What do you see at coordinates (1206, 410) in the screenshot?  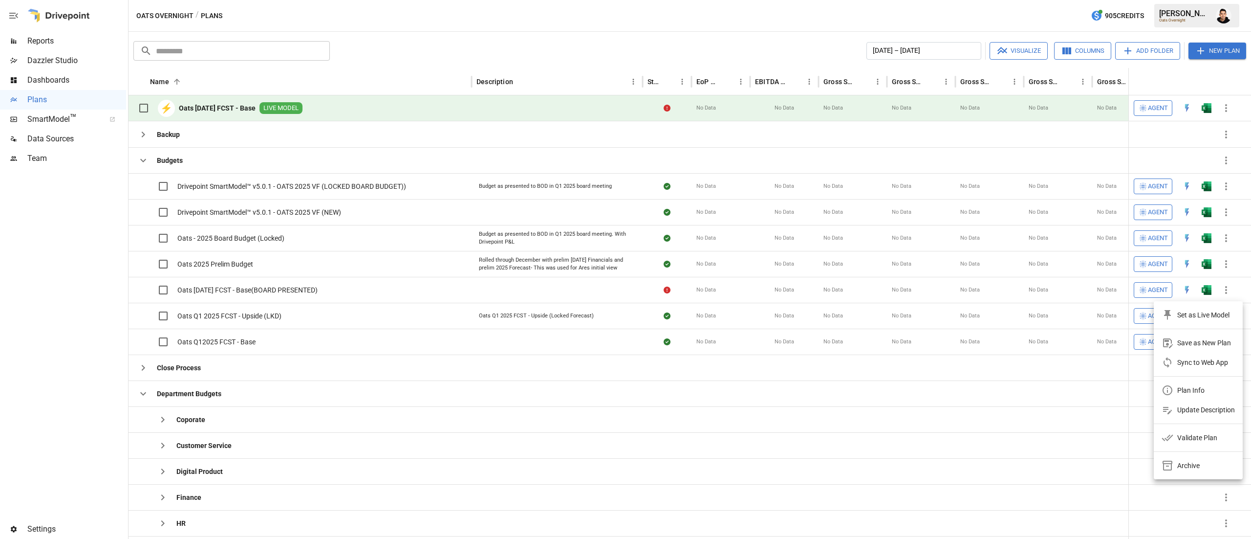 I see `div: Update Description` at bounding box center [1206, 410].